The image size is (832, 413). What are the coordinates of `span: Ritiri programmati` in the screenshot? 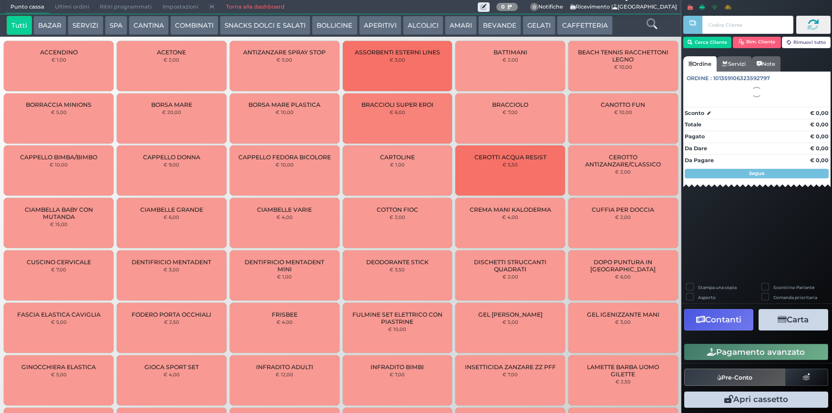 It's located at (125, 7).